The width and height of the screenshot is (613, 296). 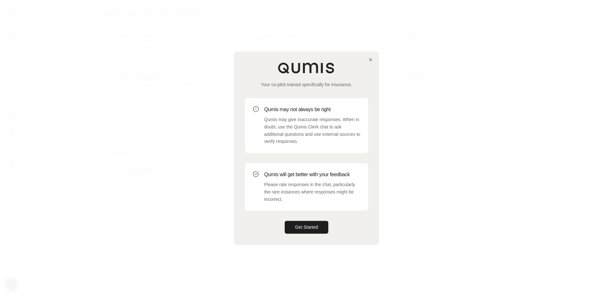 What do you see at coordinates (306, 228) in the screenshot?
I see `button: Get Started` at bounding box center [306, 228].